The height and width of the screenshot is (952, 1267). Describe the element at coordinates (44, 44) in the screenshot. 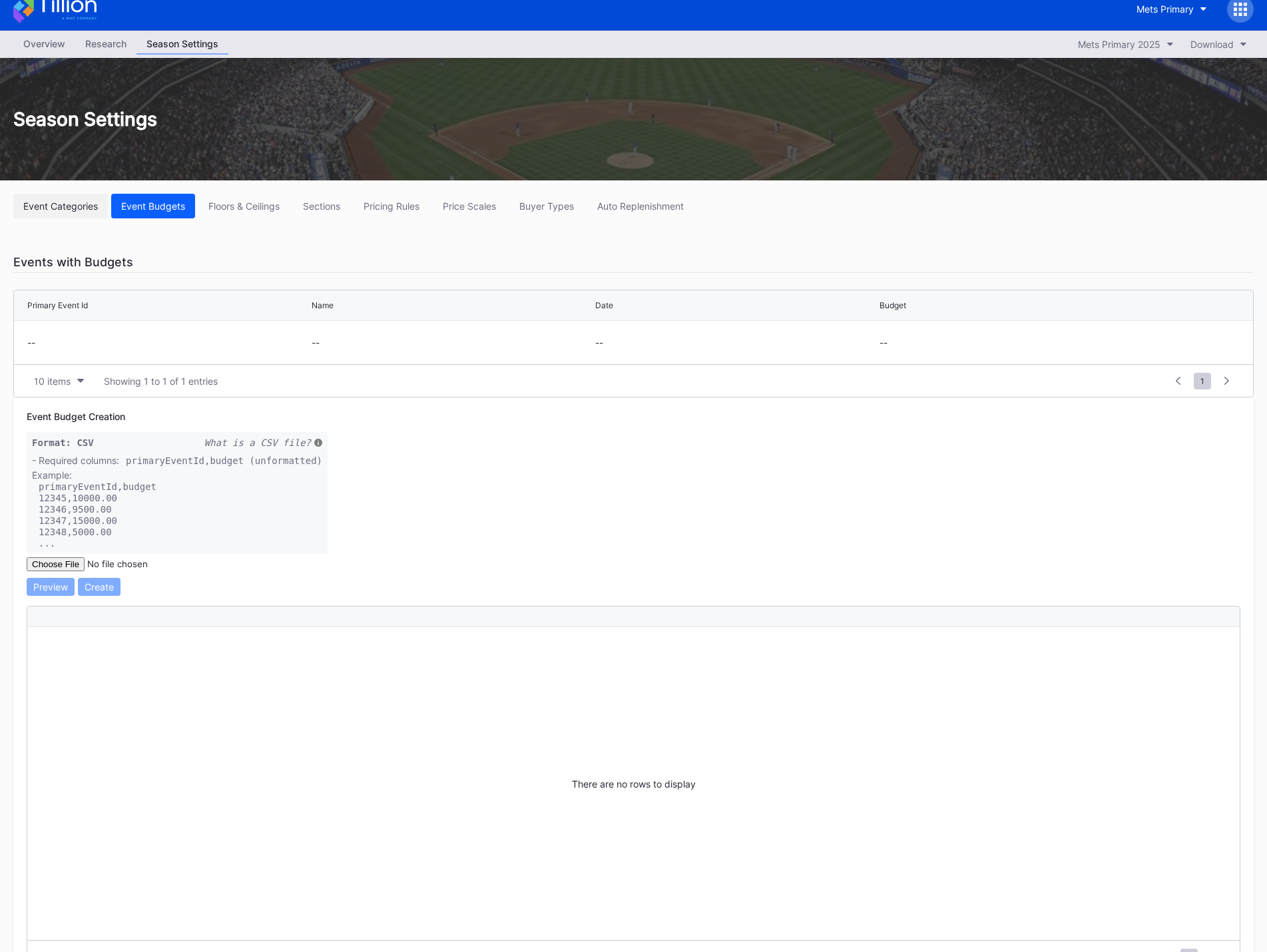

I see `a: Overview` at that location.